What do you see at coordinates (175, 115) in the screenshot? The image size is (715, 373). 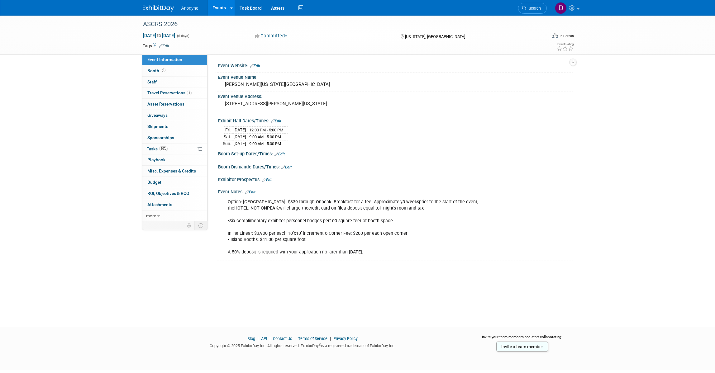 I see `a: Giveaways` at bounding box center [175, 115].